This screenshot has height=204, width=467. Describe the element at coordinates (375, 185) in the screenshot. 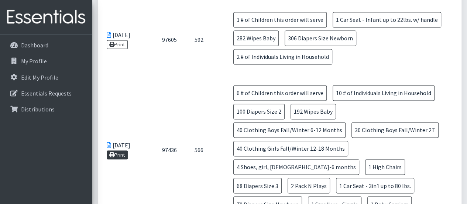

I see `span: 1 Car Seat - 3in1 up to 80 lbs.` at that location.